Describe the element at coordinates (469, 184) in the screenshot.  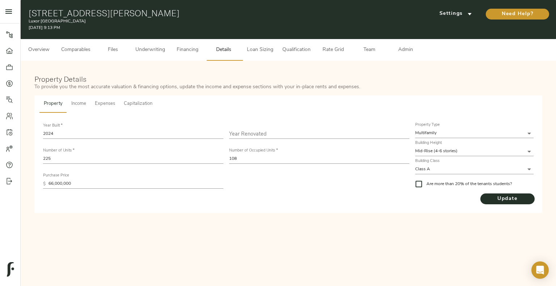
I see `span: Are more than 20% of the tenants students?` at that location.